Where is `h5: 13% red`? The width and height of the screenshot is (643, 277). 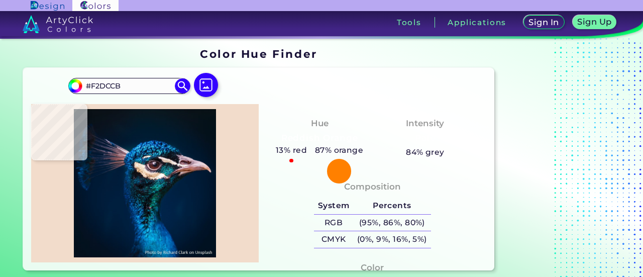
h5: 13% red is located at coordinates (291, 150).